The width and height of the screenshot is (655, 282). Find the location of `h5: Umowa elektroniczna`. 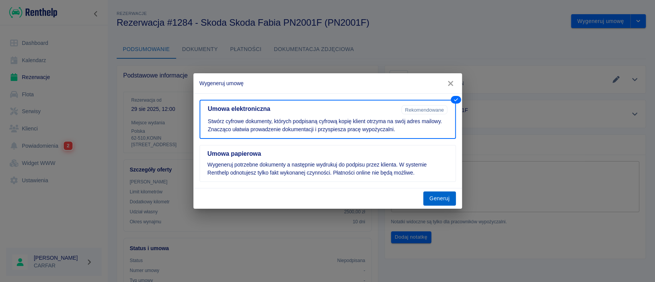

h5: Umowa elektroniczna is located at coordinates (303, 109).